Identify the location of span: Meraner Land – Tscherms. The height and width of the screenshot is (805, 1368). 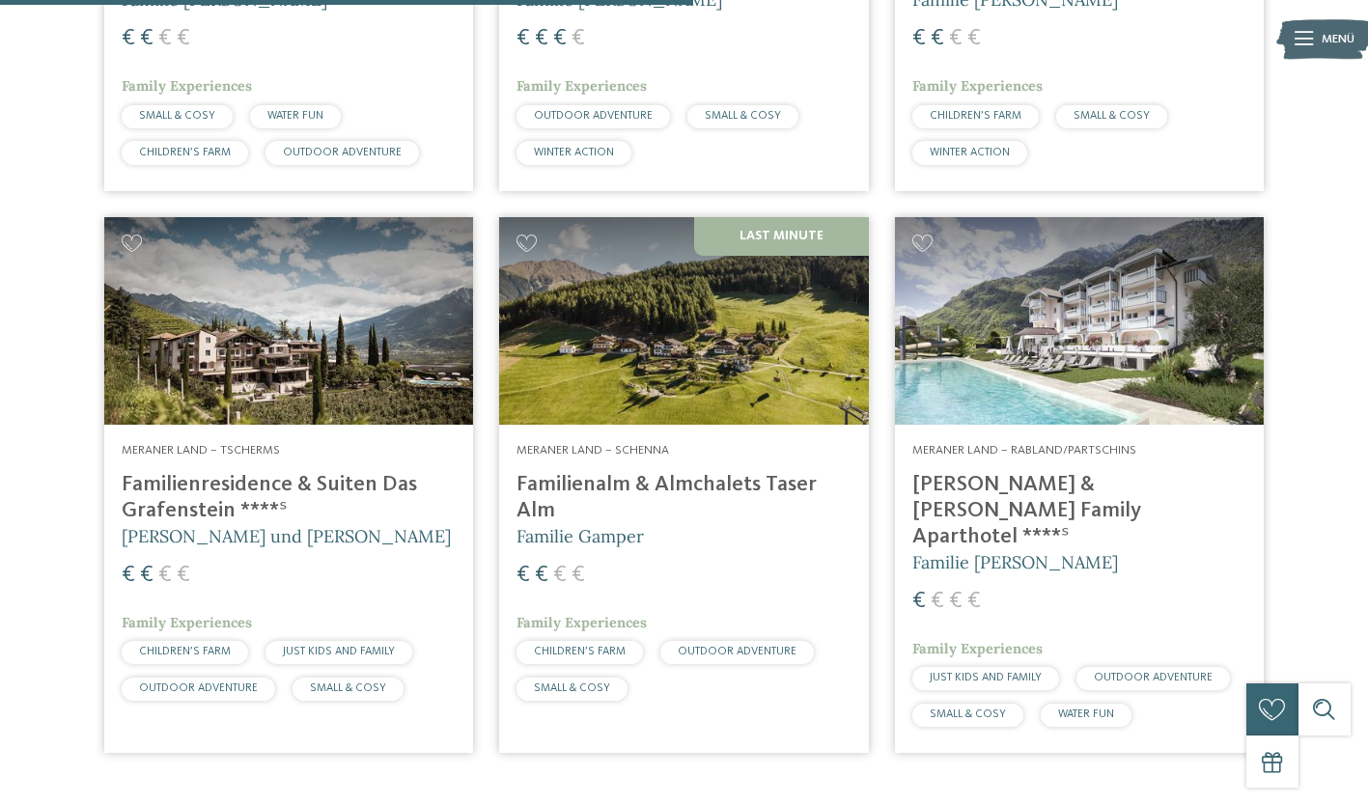
(201, 450).